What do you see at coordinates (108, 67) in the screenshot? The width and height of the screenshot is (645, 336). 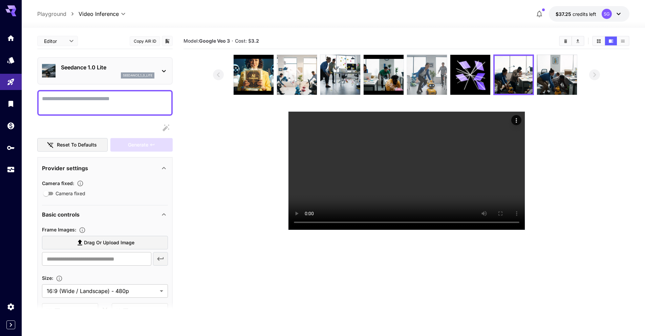 I see `p: Seedance 1.0 Lite` at bounding box center [108, 67].